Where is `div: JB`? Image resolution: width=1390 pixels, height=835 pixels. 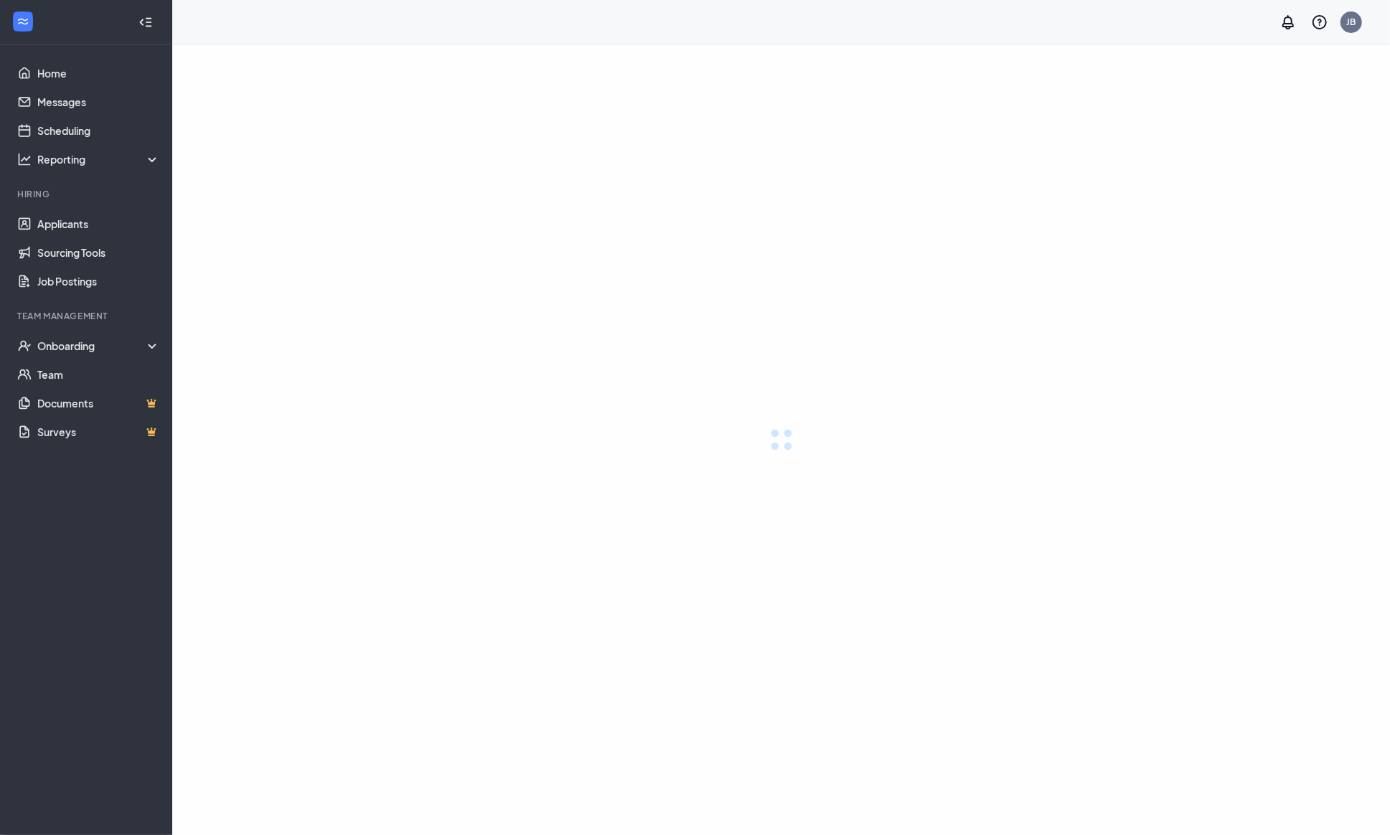
div: JB is located at coordinates (1351, 22).